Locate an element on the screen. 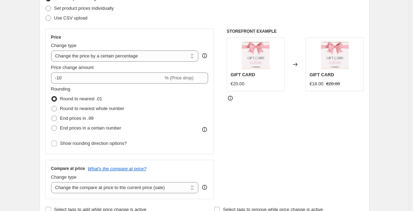  span: Use CSV upload is located at coordinates (71, 18).